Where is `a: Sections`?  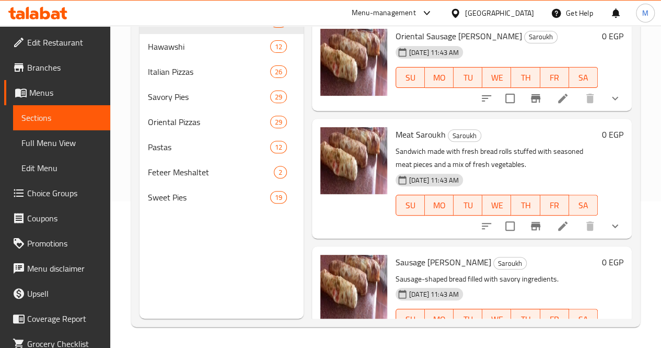
a: Sections is located at coordinates (62, 118).